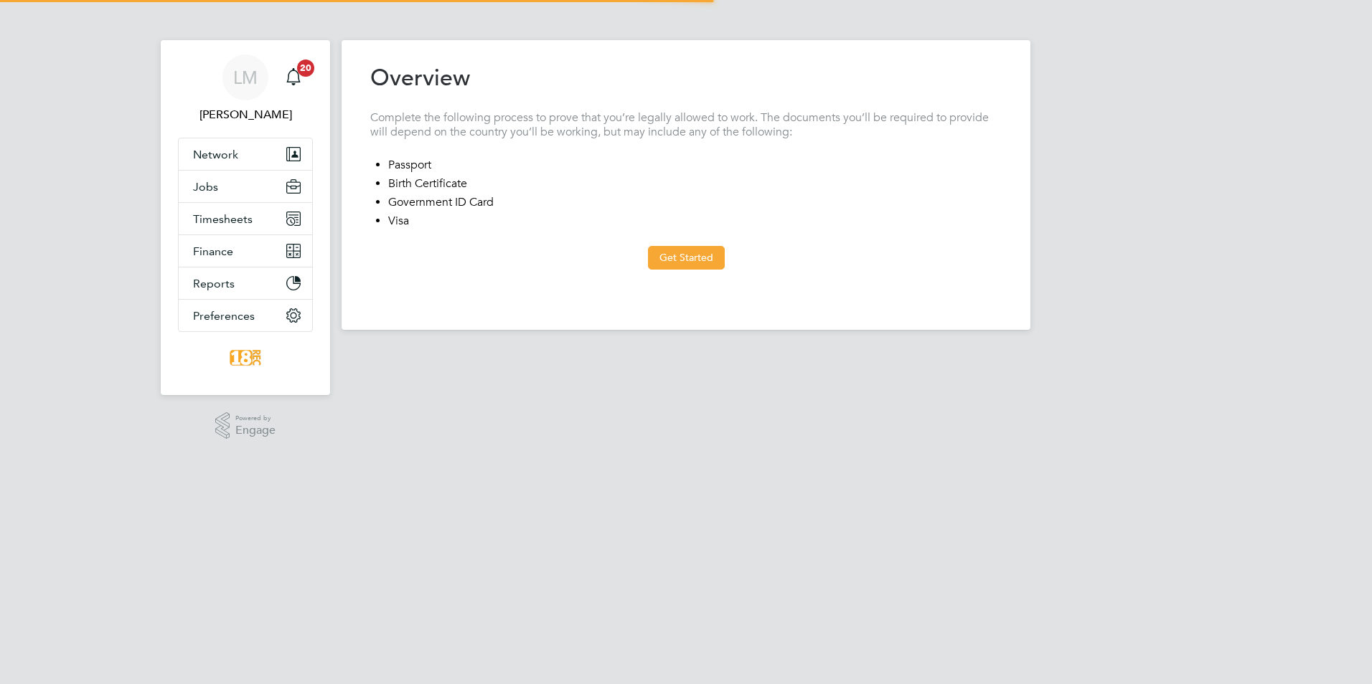  Describe the element at coordinates (245, 115) in the screenshot. I see `span: Libby Murphy` at that location.